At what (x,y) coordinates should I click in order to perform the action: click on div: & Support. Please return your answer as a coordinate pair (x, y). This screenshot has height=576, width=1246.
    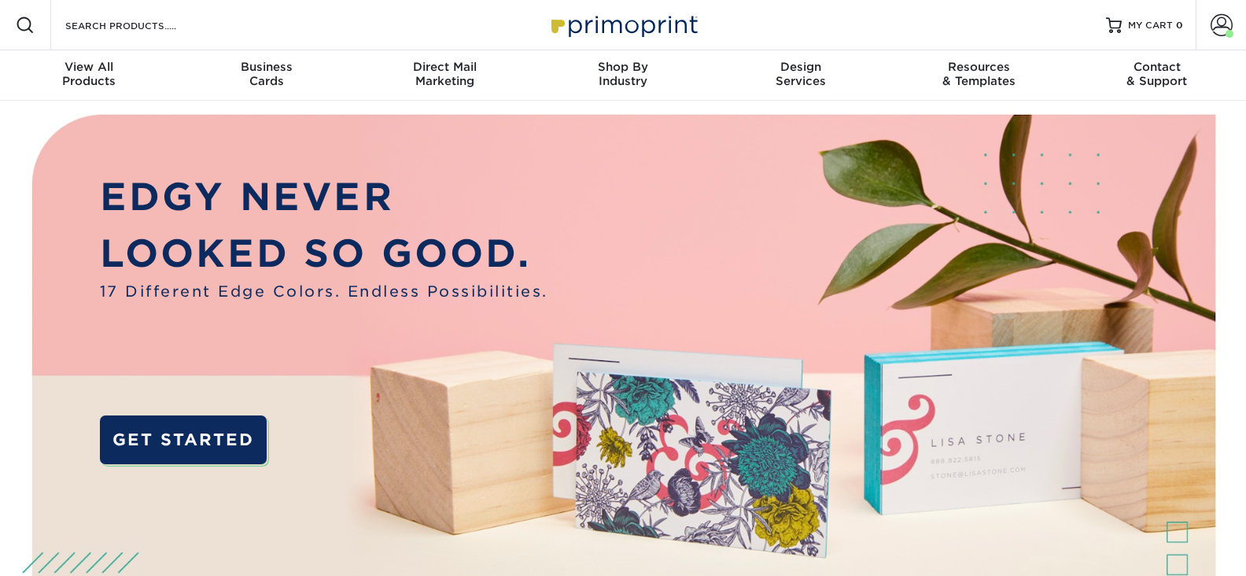
    Looking at the image, I should click on (1157, 74).